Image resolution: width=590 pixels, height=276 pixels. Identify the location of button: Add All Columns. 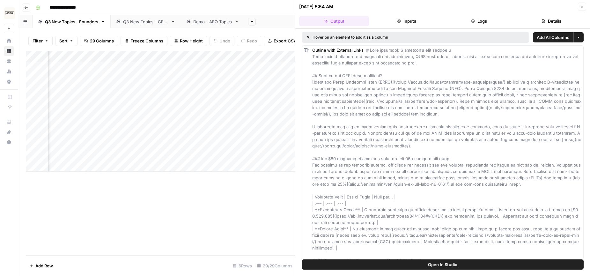
(553, 37).